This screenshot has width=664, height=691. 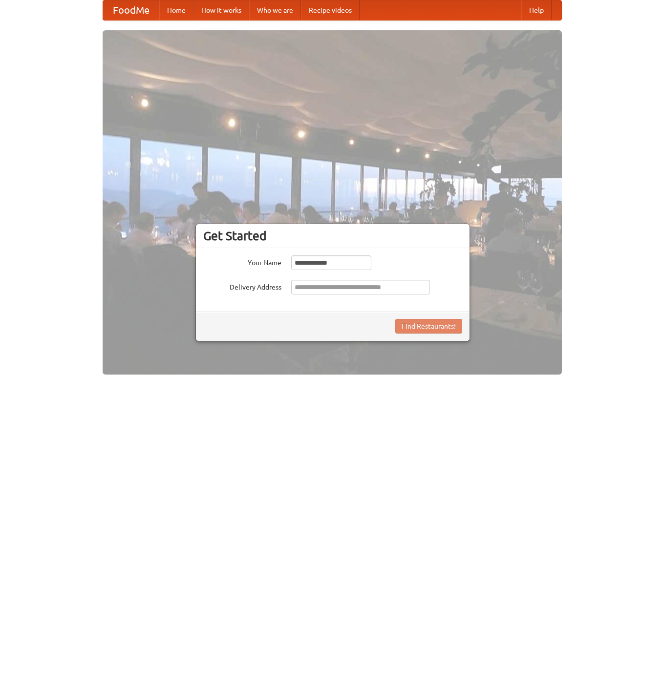 What do you see at coordinates (221, 10) in the screenshot?
I see `a: How it works` at bounding box center [221, 10].